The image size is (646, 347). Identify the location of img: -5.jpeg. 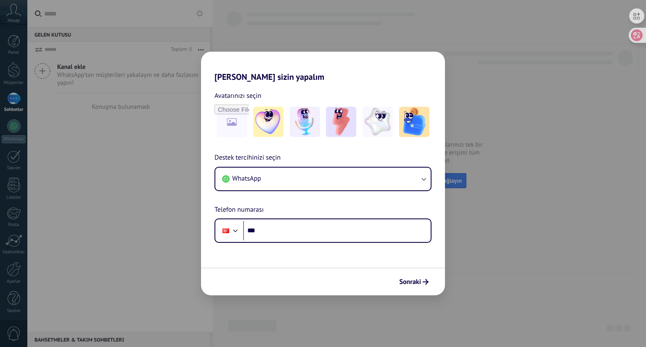
(414, 122).